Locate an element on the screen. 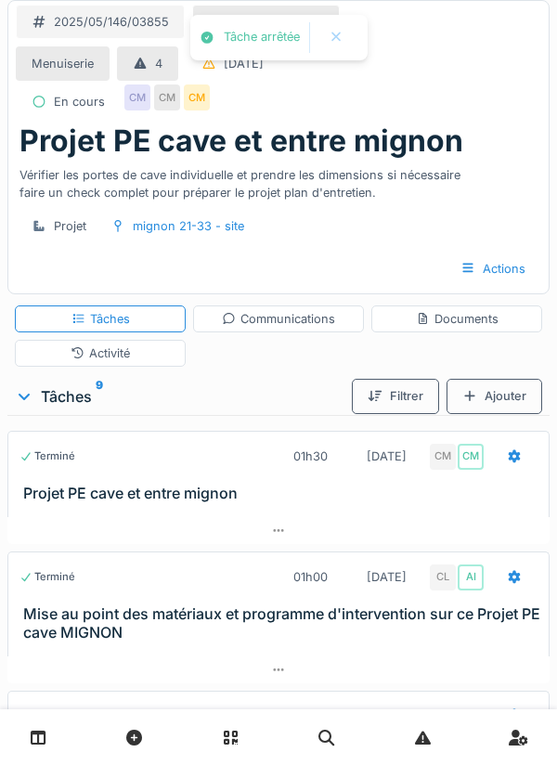  div: 24h00 is located at coordinates (363, 716).